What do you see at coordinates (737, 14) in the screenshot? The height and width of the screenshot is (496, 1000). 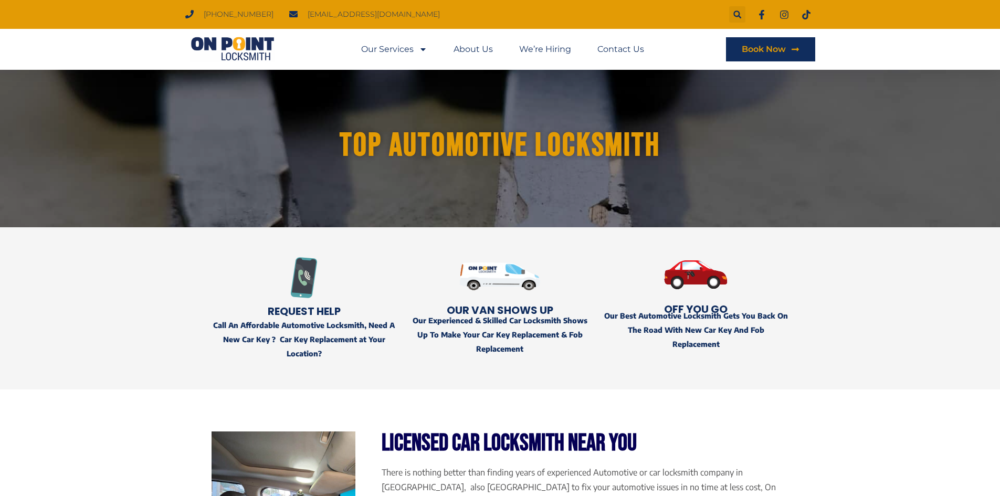 I see `div: Search` at bounding box center [737, 14].